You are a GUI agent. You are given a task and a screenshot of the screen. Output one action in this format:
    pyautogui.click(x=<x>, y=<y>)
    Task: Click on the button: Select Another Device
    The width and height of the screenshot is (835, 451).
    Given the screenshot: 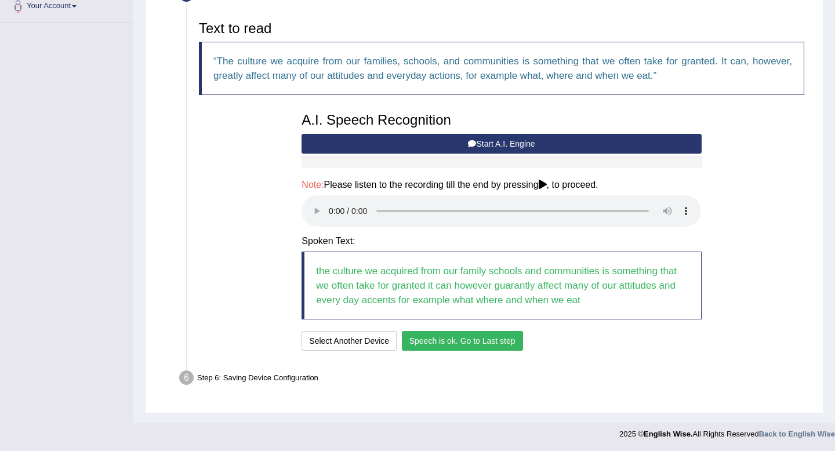 What is the action you would take?
    pyautogui.click(x=349, y=341)
    